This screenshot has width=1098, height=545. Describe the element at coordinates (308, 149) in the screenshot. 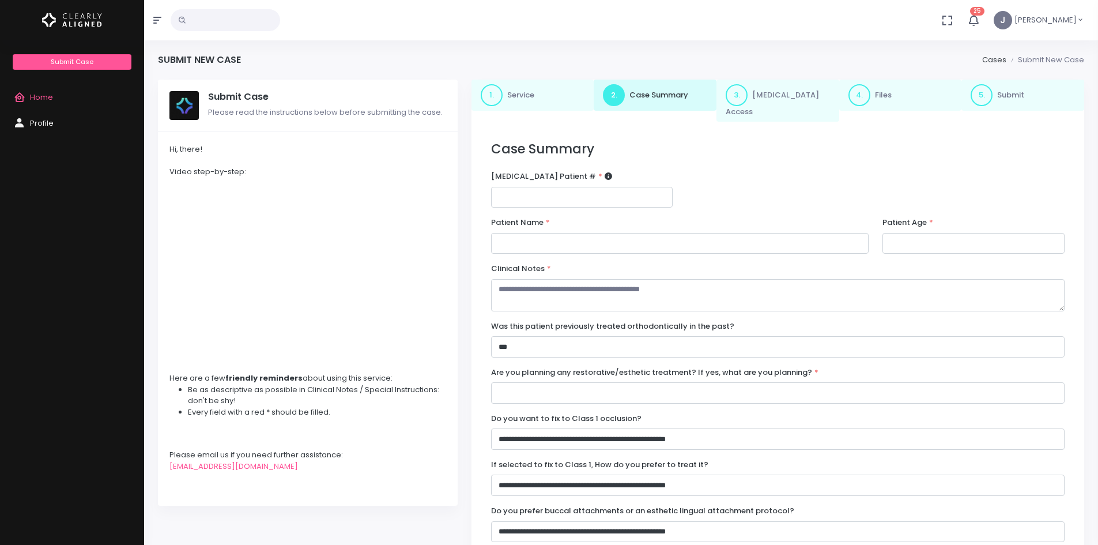

I see `div: Hi, there!` at that location.